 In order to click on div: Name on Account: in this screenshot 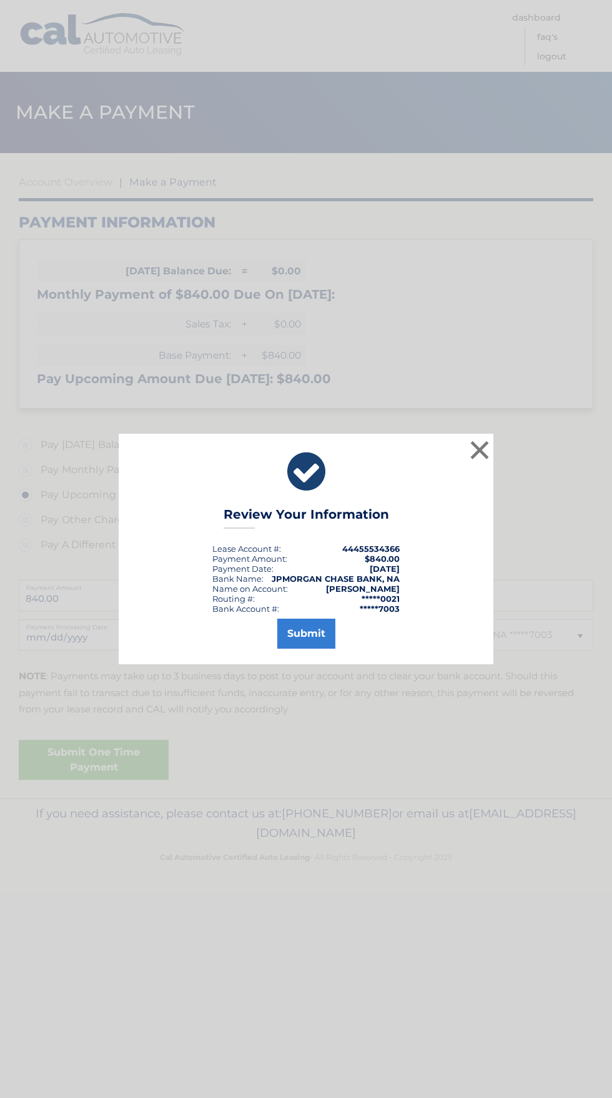, I will do `click(250, 589)`.